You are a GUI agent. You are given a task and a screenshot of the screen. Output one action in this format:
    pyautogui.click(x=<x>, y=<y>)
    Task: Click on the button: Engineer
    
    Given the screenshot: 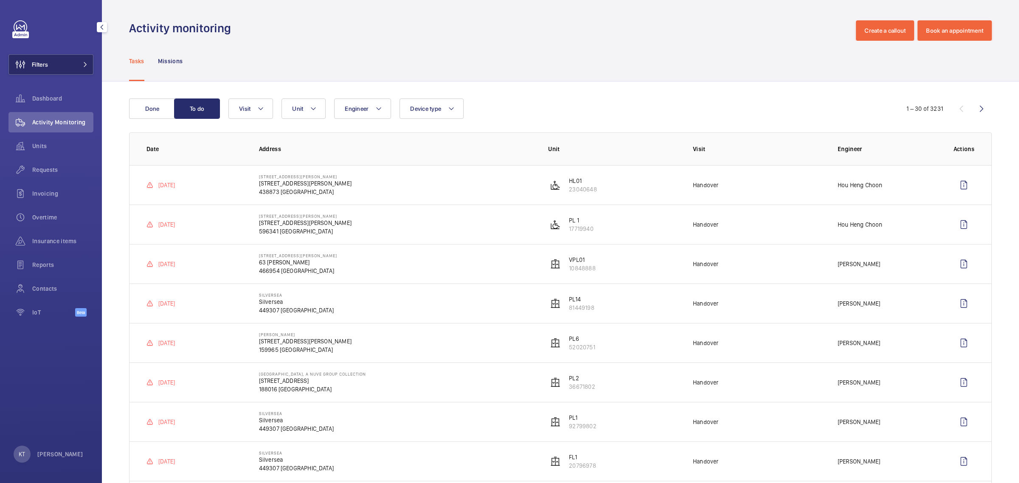 What is the action you would take?
    pyautogui.click(x=363, y=109)
    